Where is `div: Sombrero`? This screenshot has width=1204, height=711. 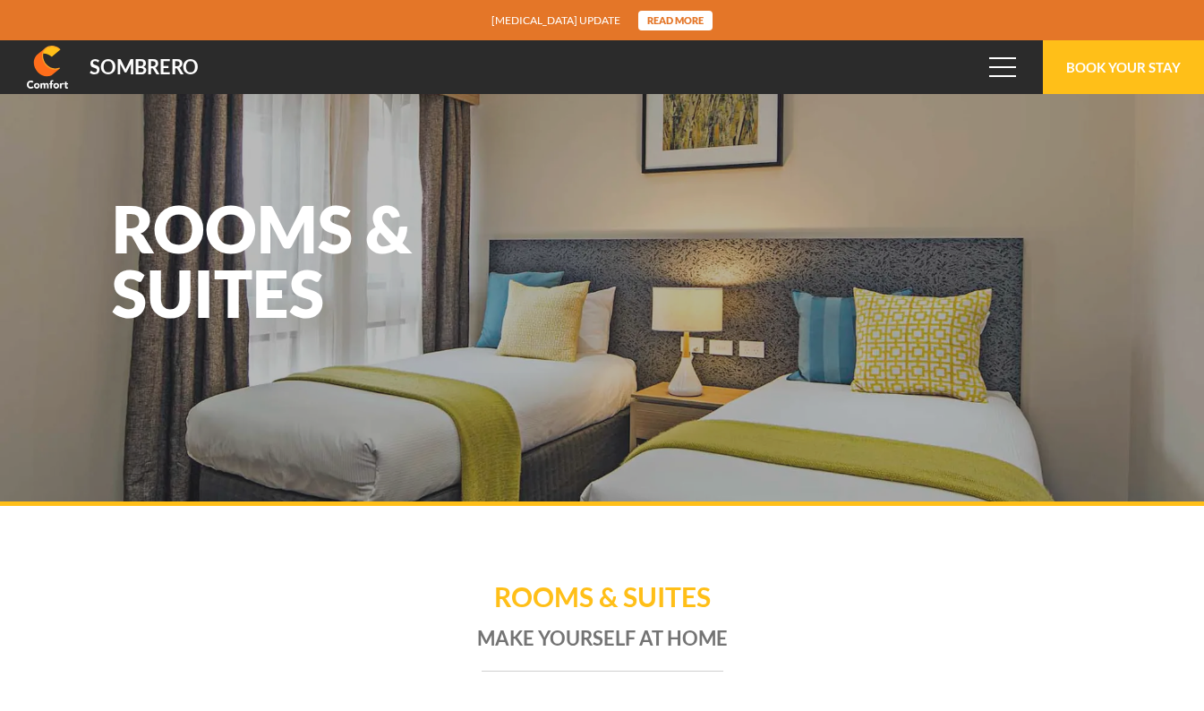
div: Sombrero is located at coordinates (144, 67).